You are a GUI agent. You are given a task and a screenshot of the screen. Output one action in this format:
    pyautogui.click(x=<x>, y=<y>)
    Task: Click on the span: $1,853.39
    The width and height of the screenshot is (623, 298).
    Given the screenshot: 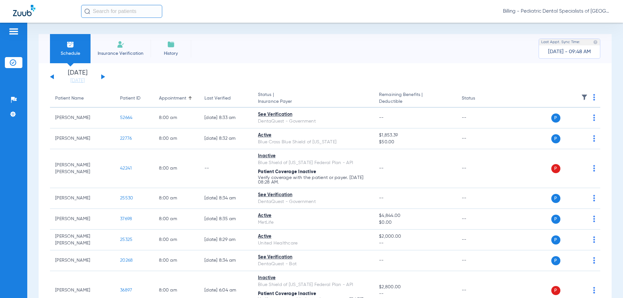 What is the action you would take?
    pyautogui.click(x=415, y=135)
    